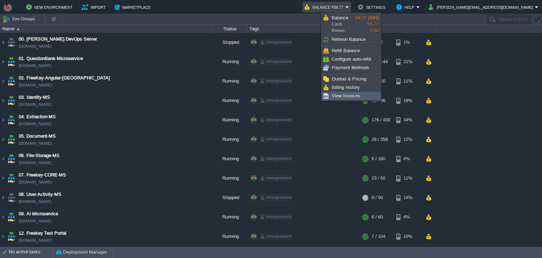 The image size is (542, 258). What do you see at coordinates (380, 139) in the screenshot?
I see `div: 26 / 358` at bounding box center [380, 139].